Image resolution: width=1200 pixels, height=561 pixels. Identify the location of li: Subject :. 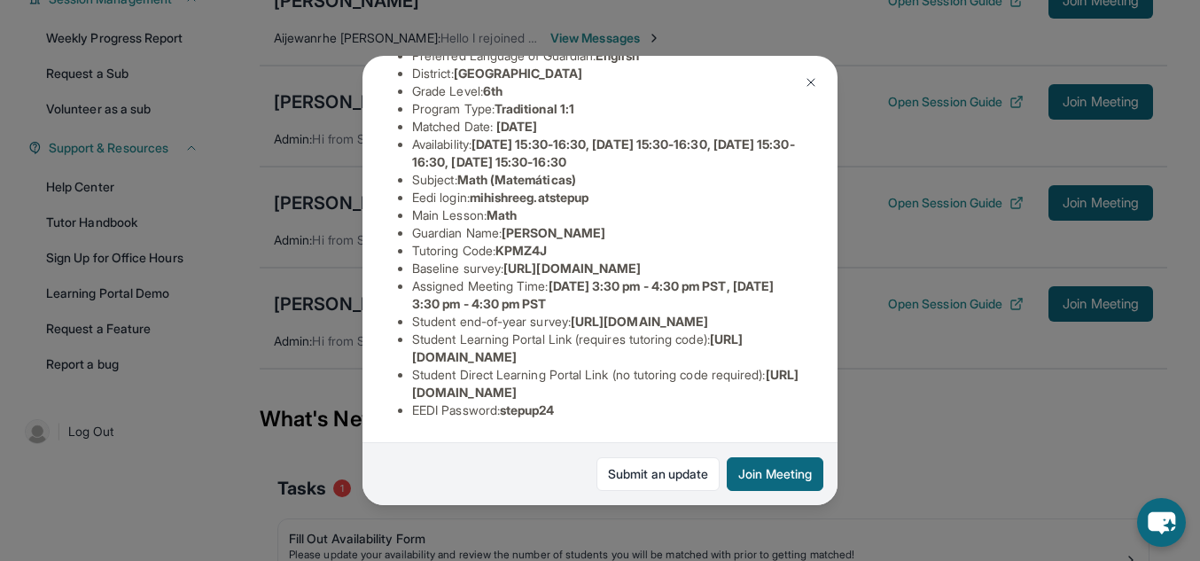
(607, 180).